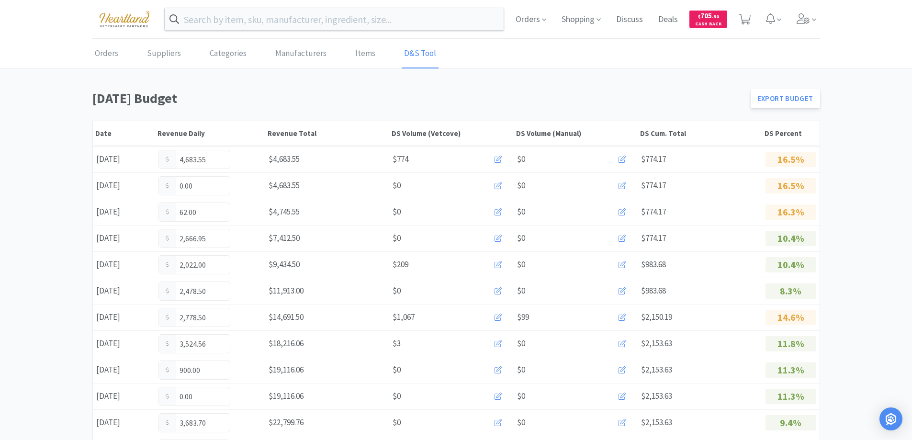 The height and width of the screenshot is (440, 912). I want to click on a: Items, so click(365, 54).